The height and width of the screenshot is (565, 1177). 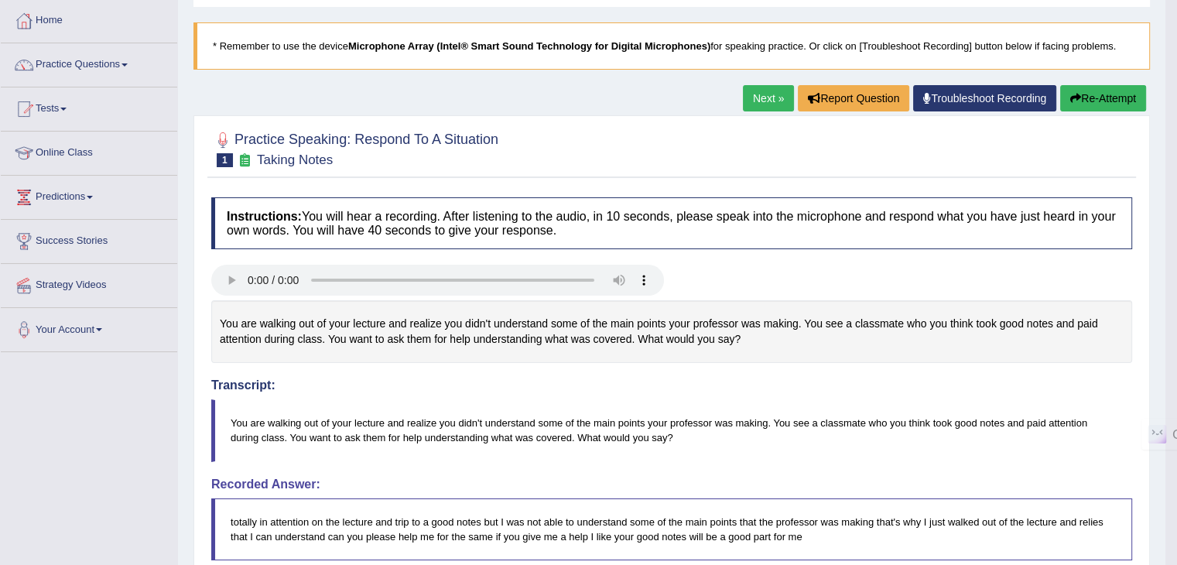 I want to click on b: Microphone Array (Intel® Smart Sound Technology for Digital Microphones), so click(x=529, y=46).